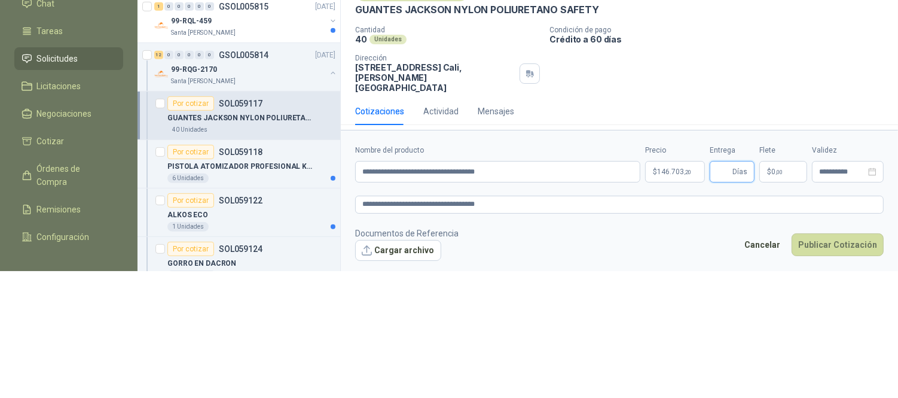 This screenshot has width=898, height=398. What do you see at coordinates (57, 59) in the screenshot?
I see `span: Solicitudes` at bounding box center [57, 59].